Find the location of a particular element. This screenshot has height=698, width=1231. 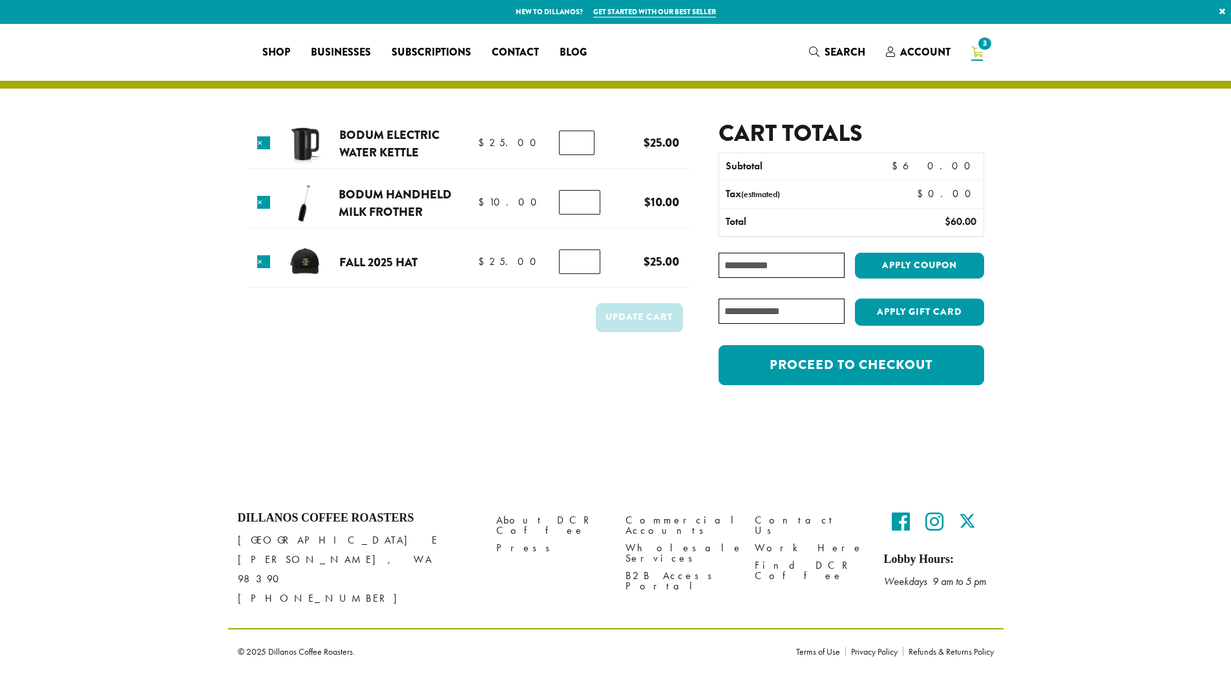

a: Wholesale Services is located at coordinates (680, 553).